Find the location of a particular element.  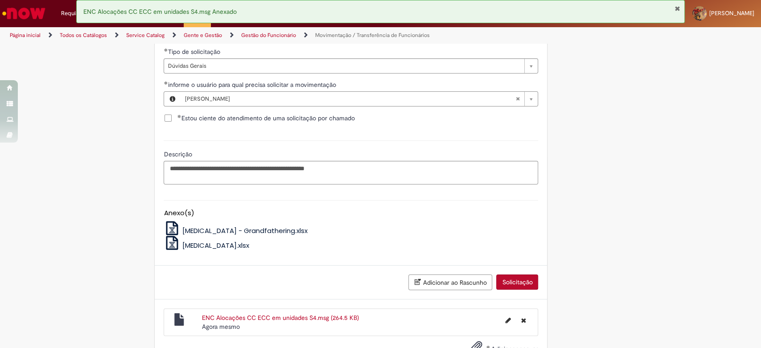

span: Requisições is located at coordinates (77, 13).